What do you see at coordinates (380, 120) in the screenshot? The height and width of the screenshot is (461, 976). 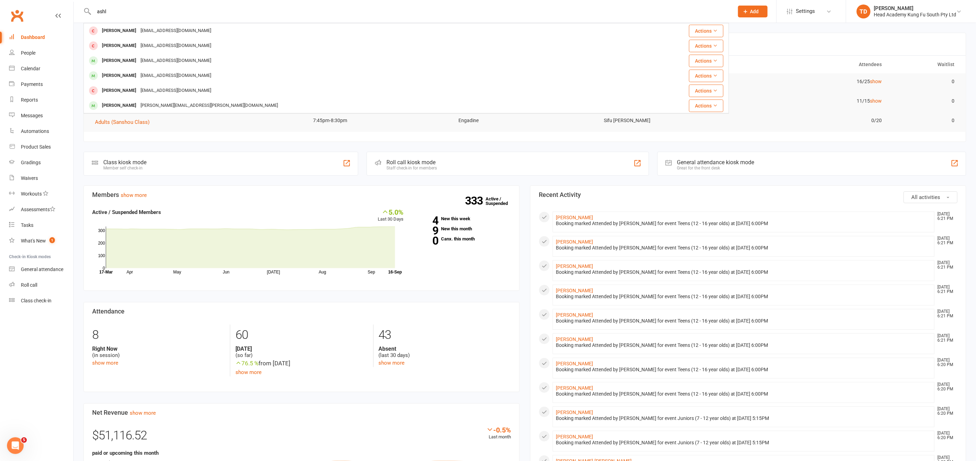 I see `td: 7:45pm-8:30pm` at bounding box center [380, 120].